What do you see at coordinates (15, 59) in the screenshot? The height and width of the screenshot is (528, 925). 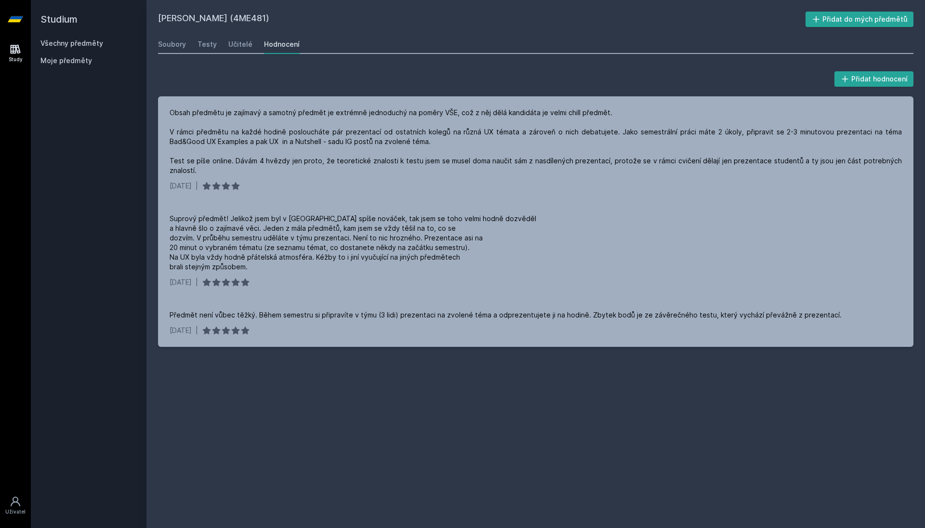 I see `div: Study` at bounding box center [15, 59].